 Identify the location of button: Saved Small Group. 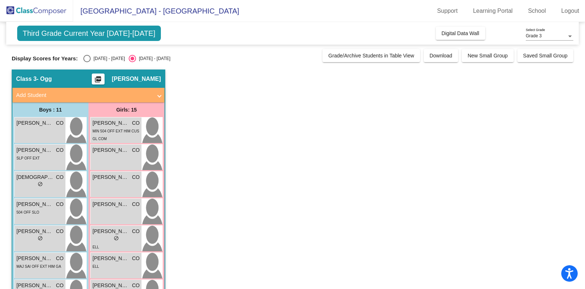
(545, 56).